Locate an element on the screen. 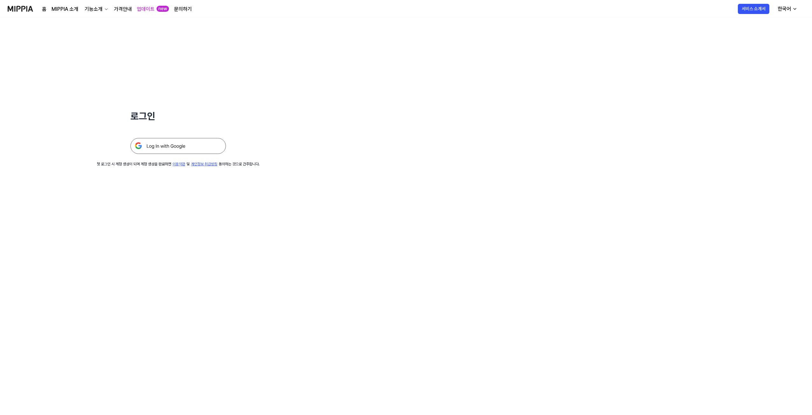  a: 홈 is located at coordinates (44, 9).